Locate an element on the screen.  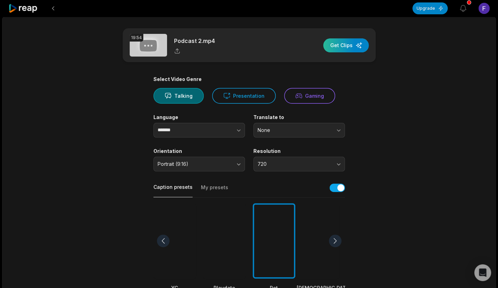
span: None is located at coordinates (294, 130).